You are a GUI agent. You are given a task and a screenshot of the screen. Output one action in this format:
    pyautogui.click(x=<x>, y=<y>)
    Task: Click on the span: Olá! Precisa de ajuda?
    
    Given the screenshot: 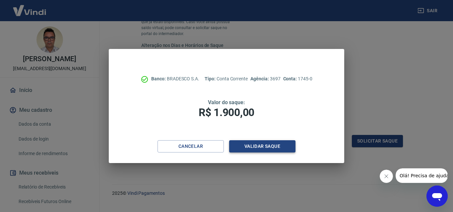 What is the action you would take?
    pyautogui.click(x=30, y=7)
    